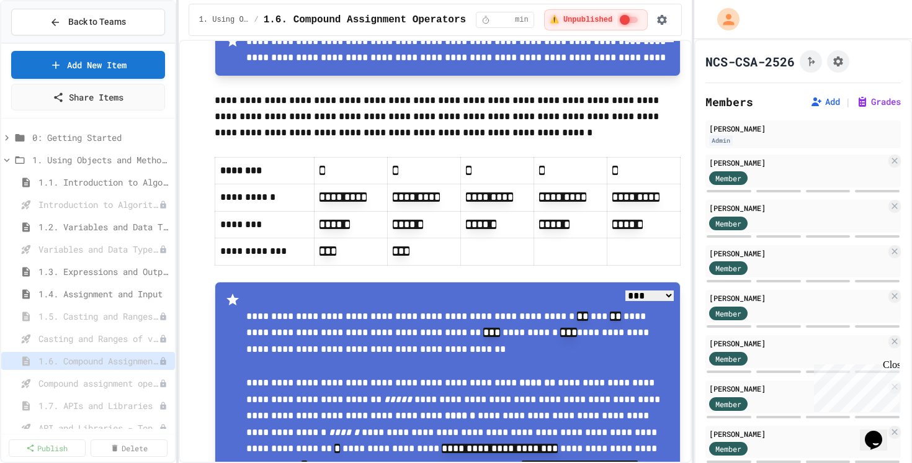  Describe the element at coordinates (825, 102) in the screenshot. I see `button: Add` at that location.